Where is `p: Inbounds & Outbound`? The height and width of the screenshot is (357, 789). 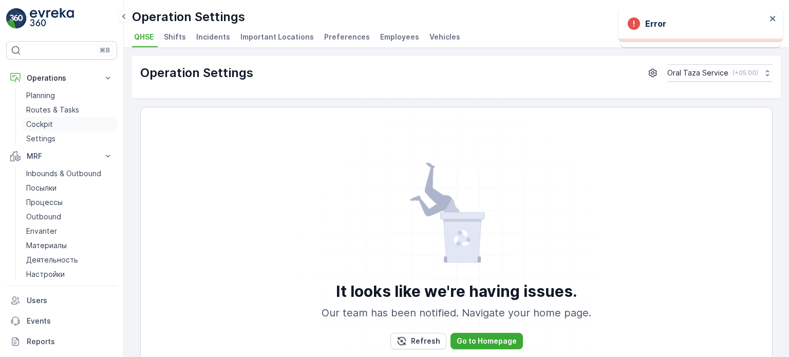 p: Inbounds & Outbound is located at coordinates (64, 174).